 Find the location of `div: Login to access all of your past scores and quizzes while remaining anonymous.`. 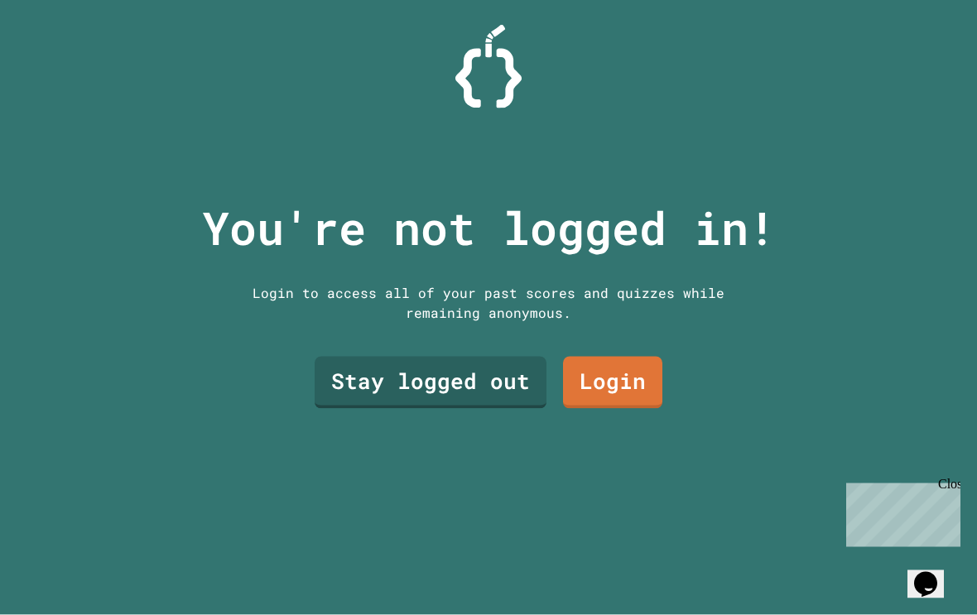

div: Login to access all of your past scores and quizzes while remaining anonymous. is located at coordinates (488, 303).